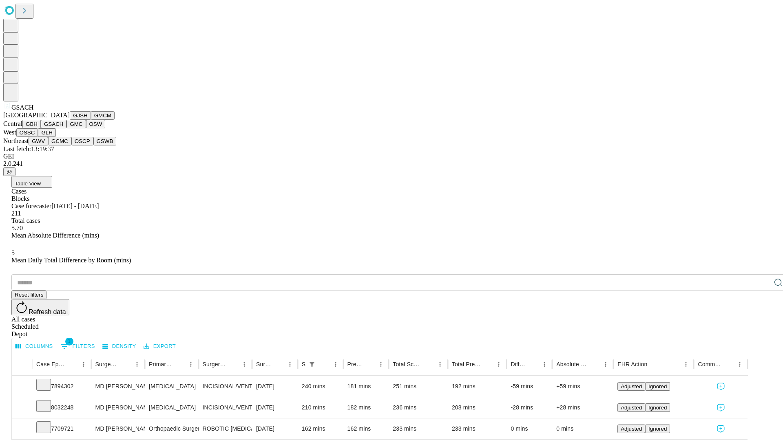  I want to click on span: Table View, so click(28, 183).